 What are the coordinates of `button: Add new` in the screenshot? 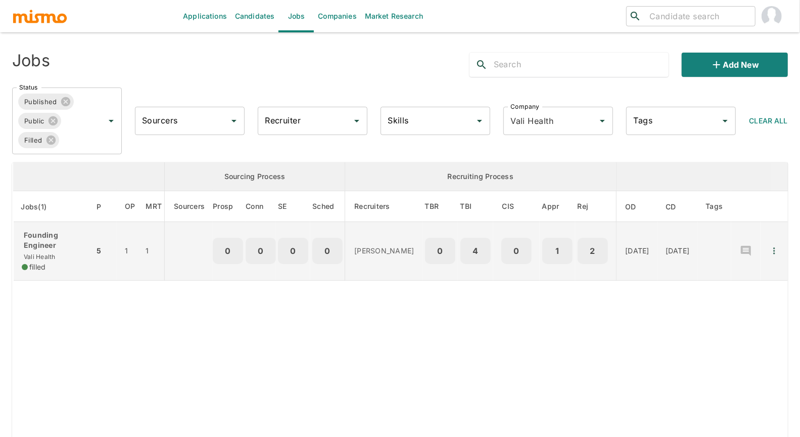 It's located at (735, 65).